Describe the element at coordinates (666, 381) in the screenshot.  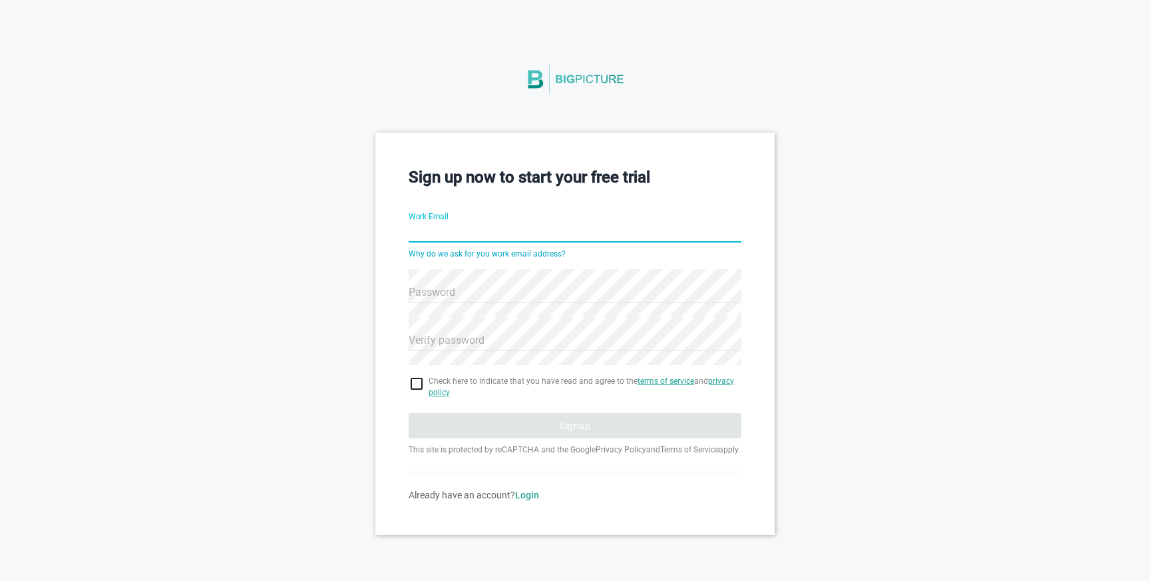
I see `a: terms of service` at that location.